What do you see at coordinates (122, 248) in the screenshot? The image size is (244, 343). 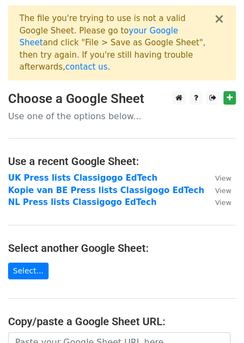 I see `h4: Select another Google Sheet:` at bounding box center [122, 248].